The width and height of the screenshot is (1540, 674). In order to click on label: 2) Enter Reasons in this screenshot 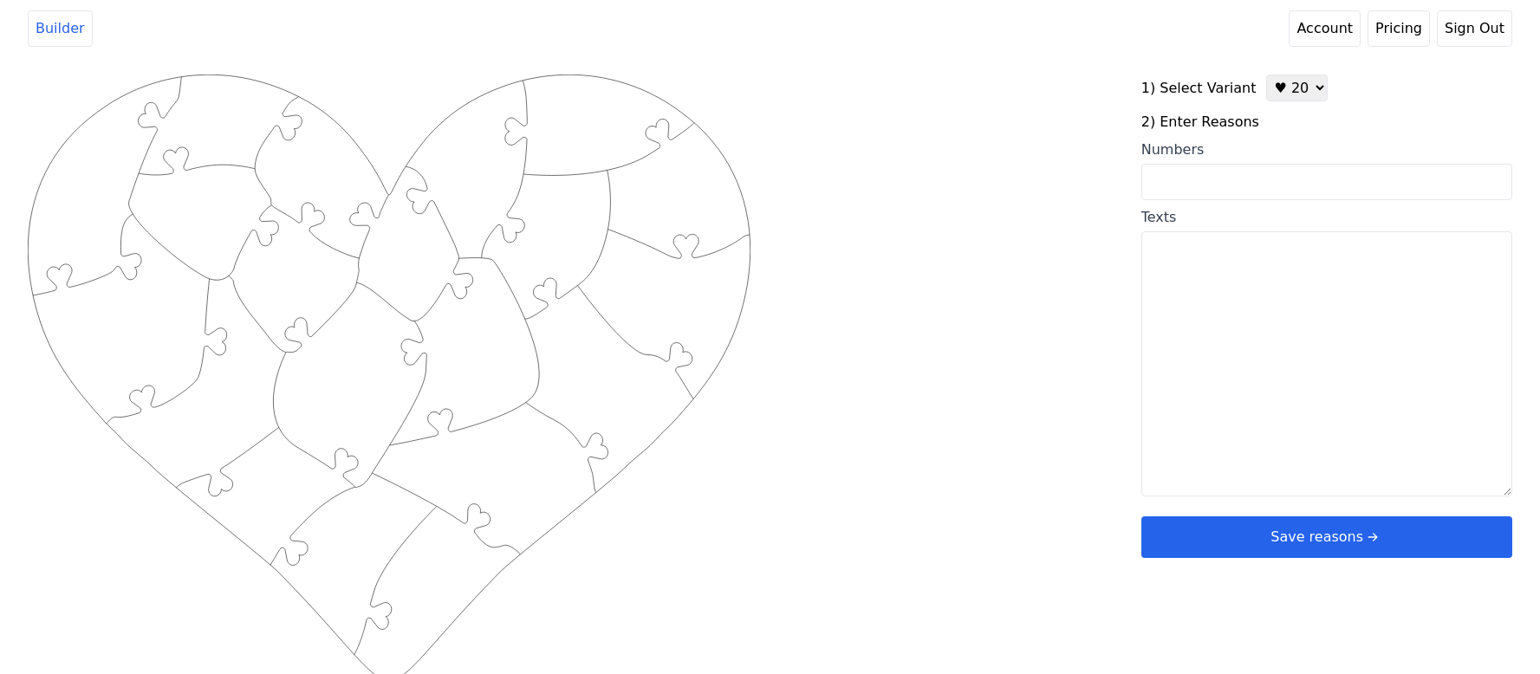, I will do `click(1327, 122)`.